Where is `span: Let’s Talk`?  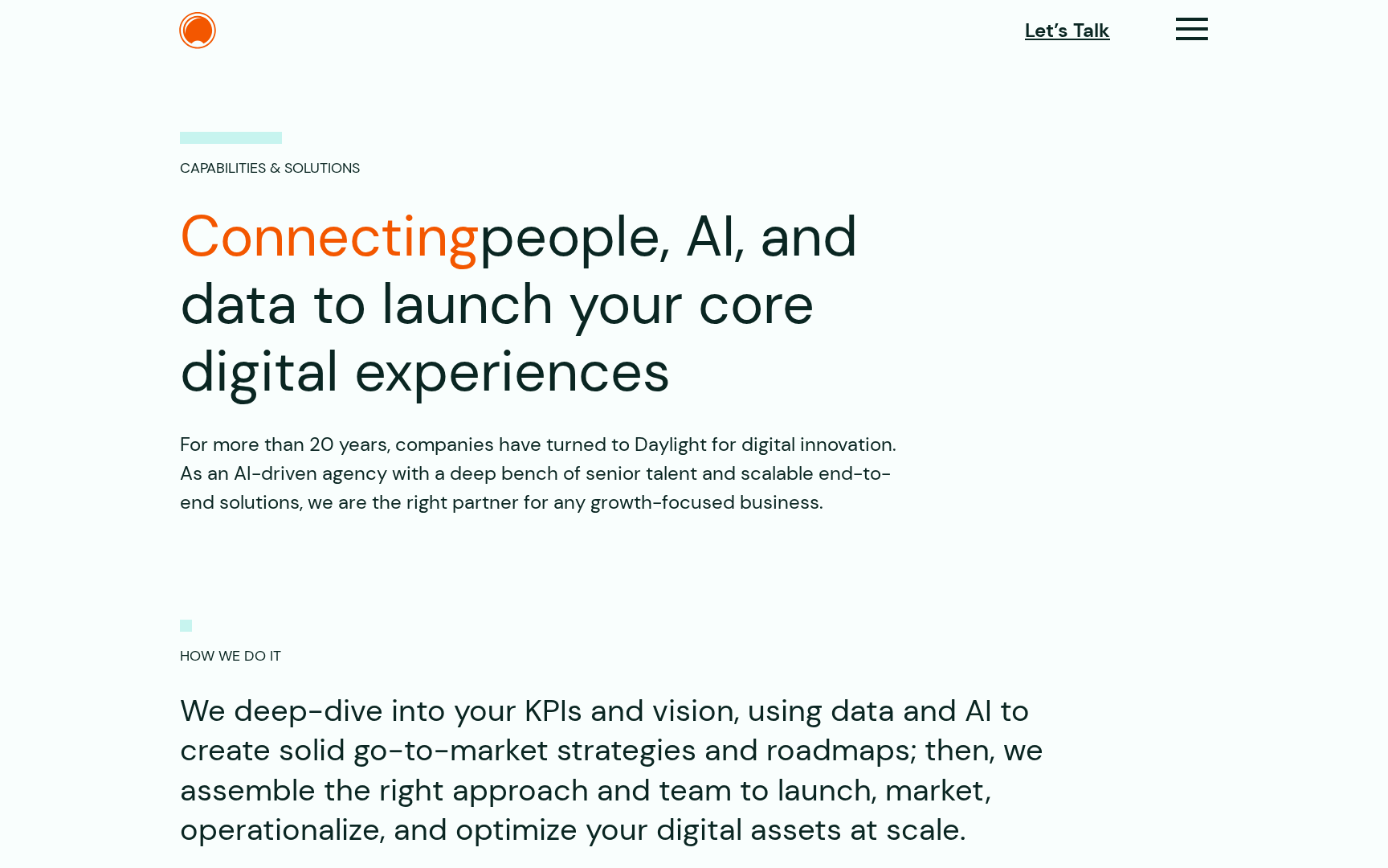
span: Let’s Talk is located at coordinates (1068, 31).